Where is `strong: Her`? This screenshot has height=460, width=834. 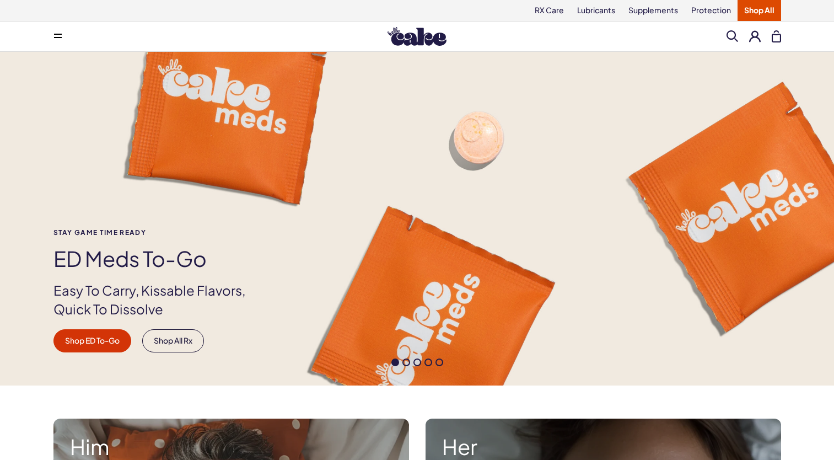
strong: Her is located at coordinates (603, 446).